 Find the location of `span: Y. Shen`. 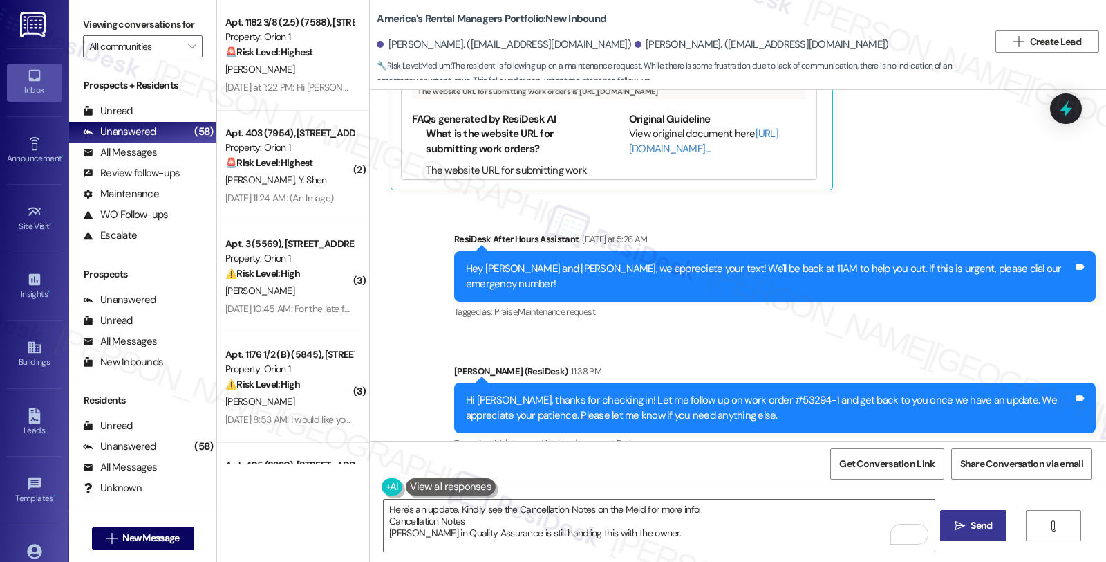

span: Y. Shen is located at coordinates (313, 180).